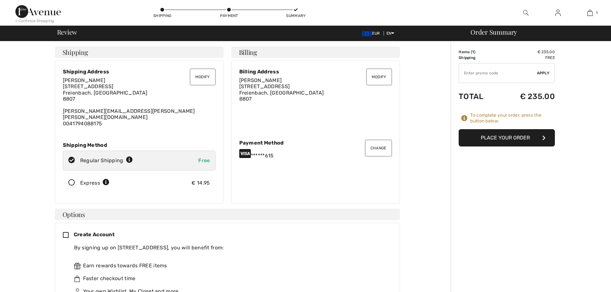 Image resolution: width=611 pixels, height=292 pixels. What do you see at coordinates (77, 279) in the screenshot?
I see `img: faster.svg` at bounding box center [77, 279].